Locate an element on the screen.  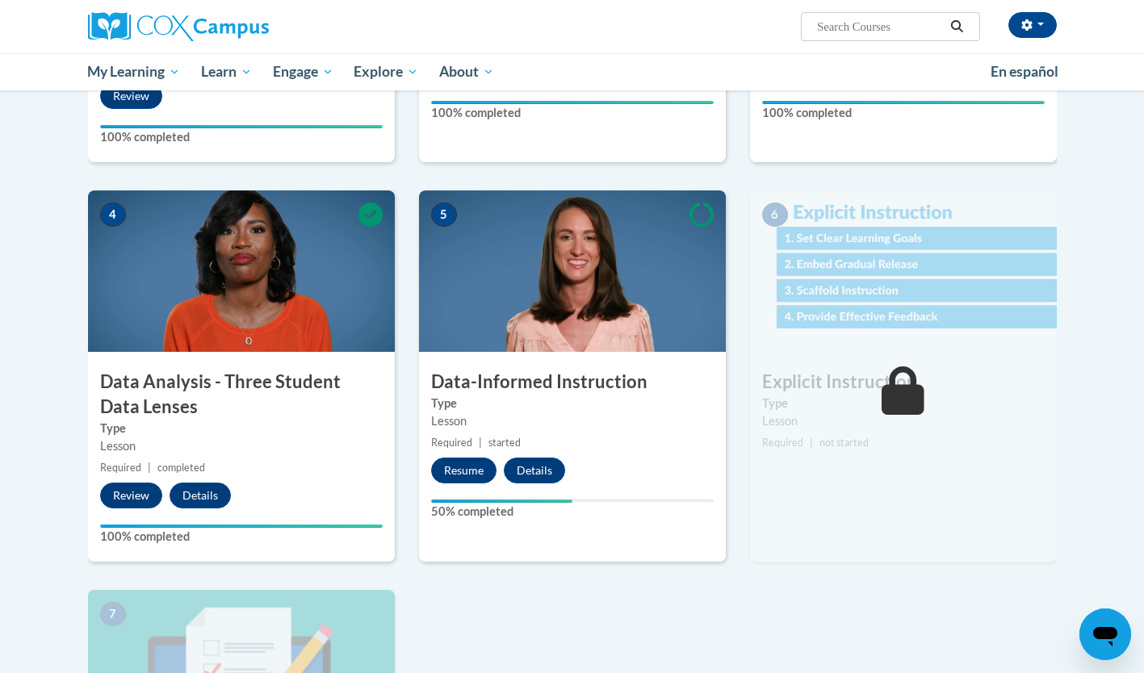
span: Engage is located at coordinates (303, 72).